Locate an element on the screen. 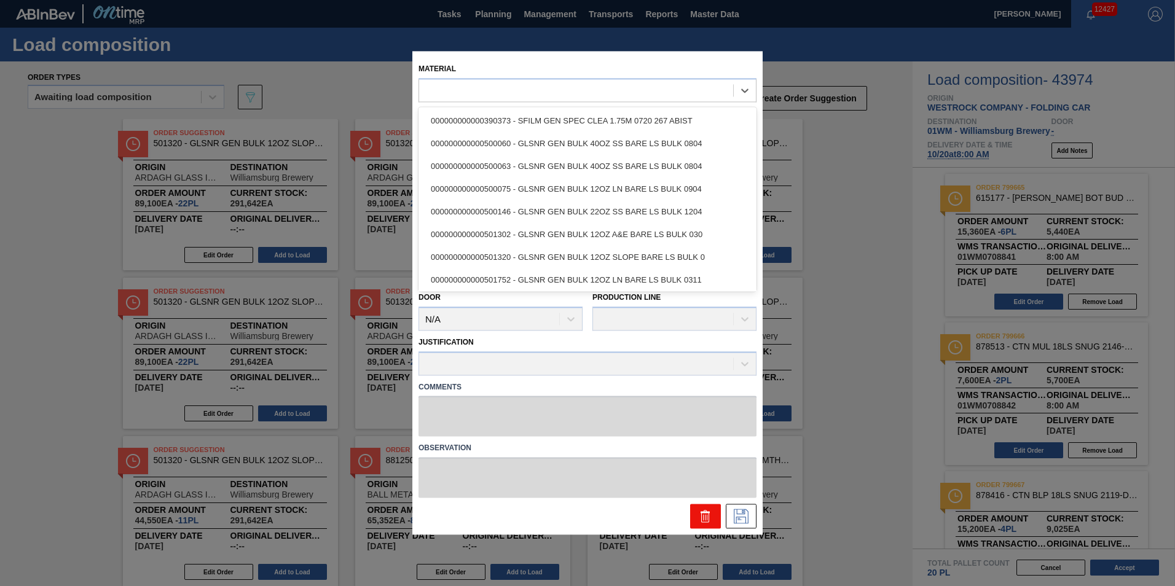 The image size is (1175, 586). label: Material is located at coordinates (437, 69).